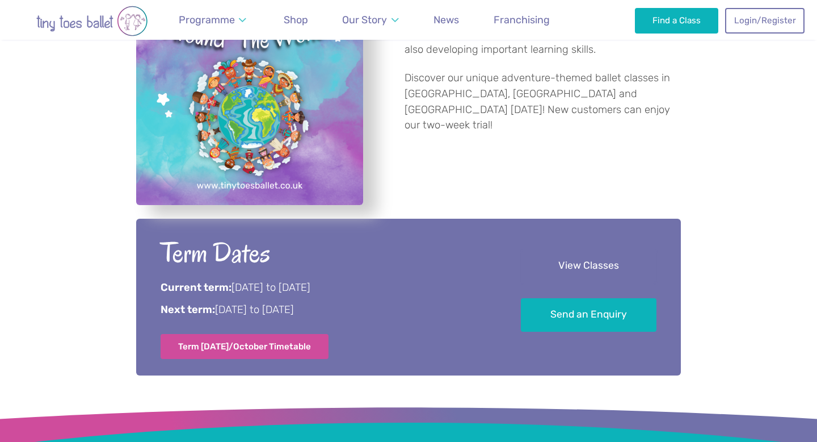 Image resolution: width=817 pixels, height=442 pixels. Describe the element at coordinates (296, 19) in the screenshot. I see `span: Shop` at that location.